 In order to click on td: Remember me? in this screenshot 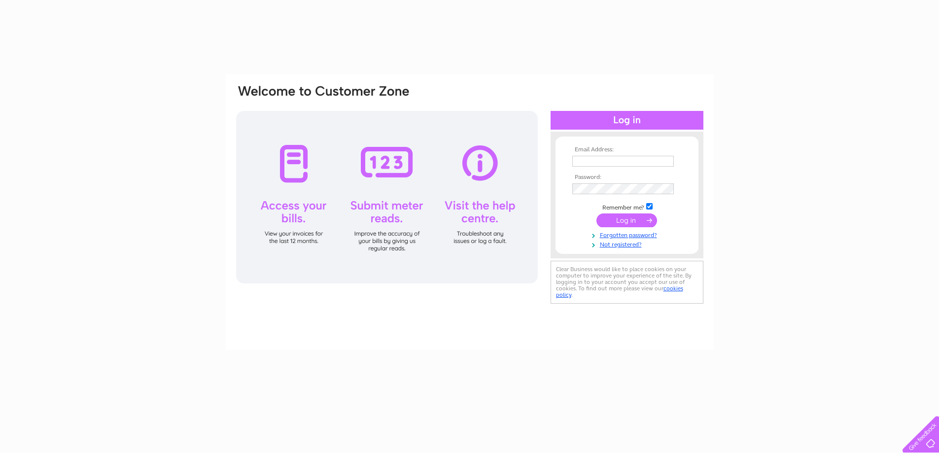, I will do `click(627, 207)`.